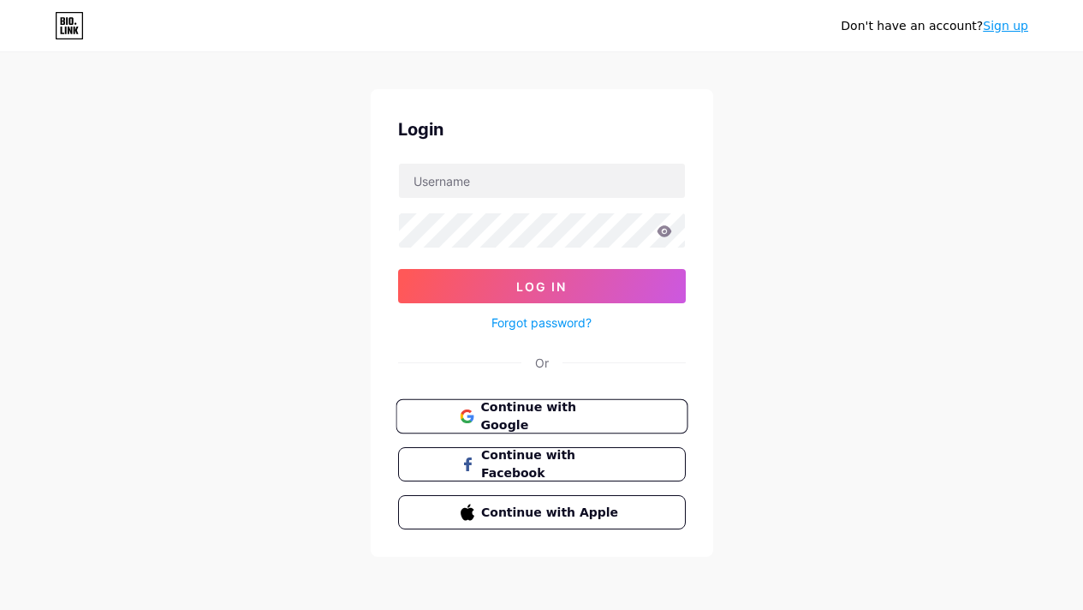 This screenshot has height=610, width=1083. What do you see at coordinates (551, 464) in the screenshot?
I see `span: Continue with Facebook` at bounding box center [551, 464].